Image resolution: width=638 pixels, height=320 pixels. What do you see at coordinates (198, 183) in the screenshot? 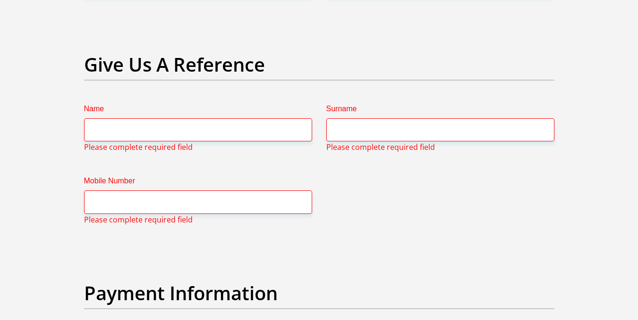
I see `label: Mobile Number` at bounding box center [198, 183].